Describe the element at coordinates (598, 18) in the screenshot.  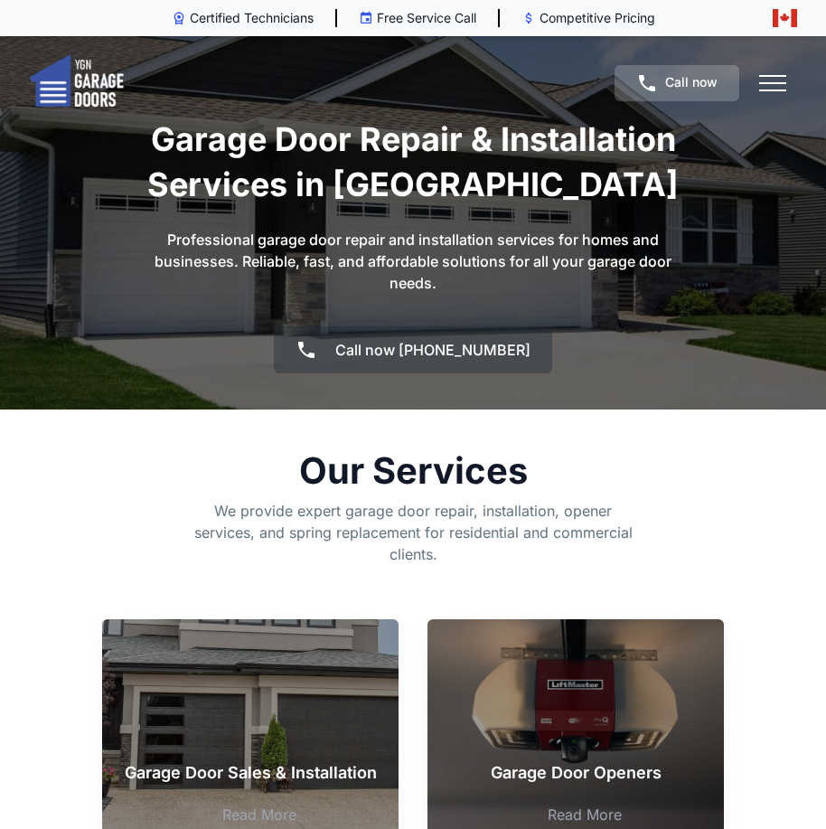
I see `p: Competitive Pricing` at that location.